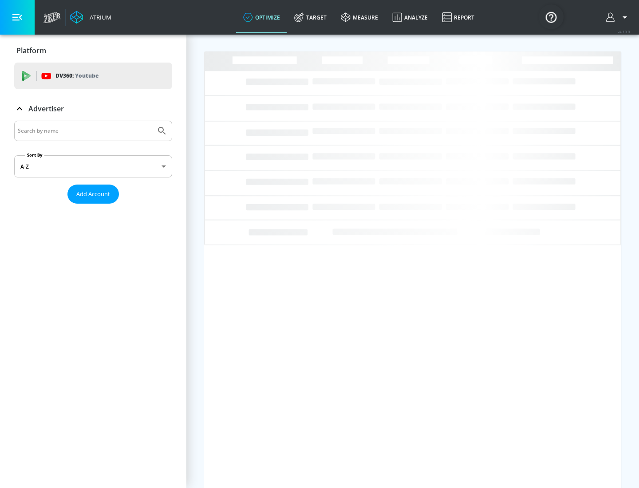 This screenshot has height=488, width=639. Describe the element at coordinates (31, 51) in the screenshot. I see `p: Platform` at that location.